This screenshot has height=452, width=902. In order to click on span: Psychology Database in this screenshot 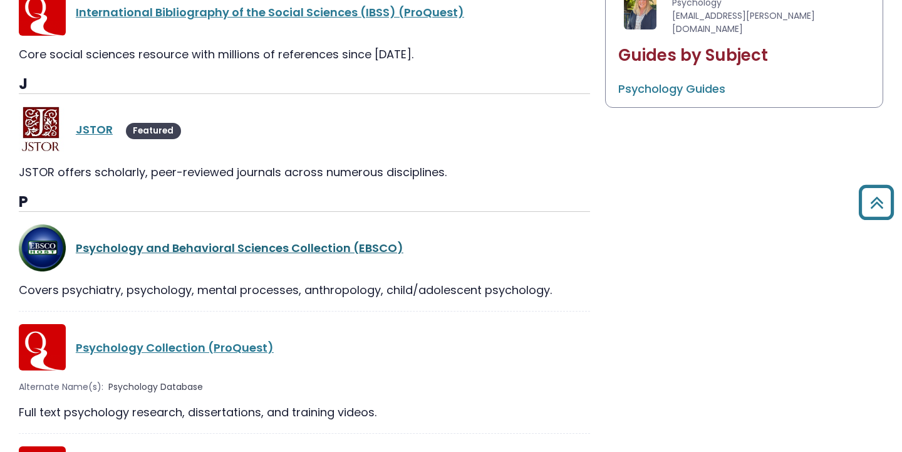, I will do `click(155, 387)`.